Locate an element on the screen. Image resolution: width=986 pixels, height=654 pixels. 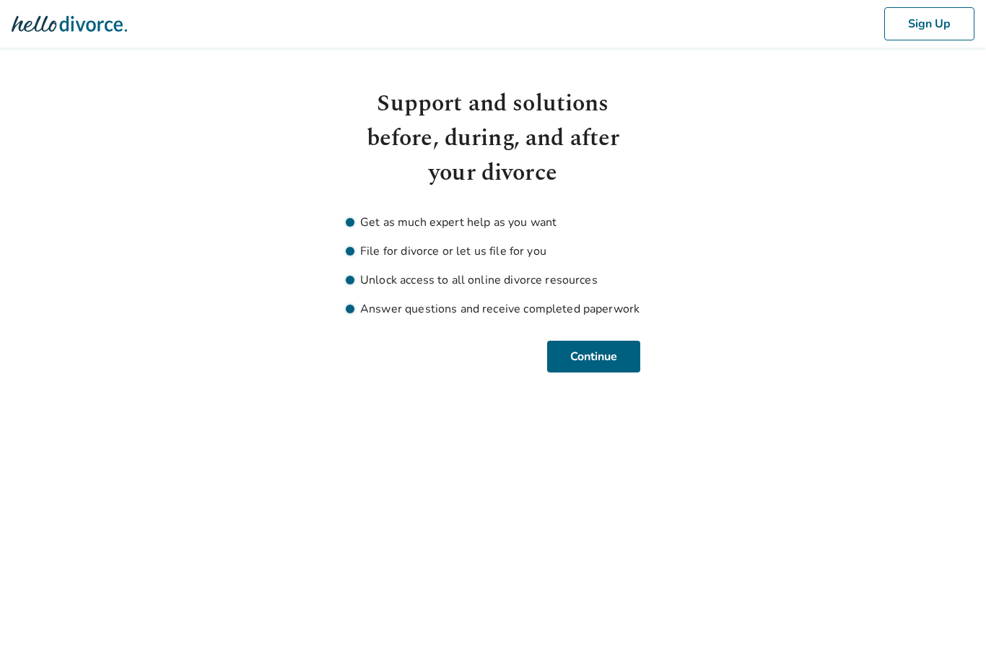
li: File for divorce or let us file for you is located at coordinates (493, 251).